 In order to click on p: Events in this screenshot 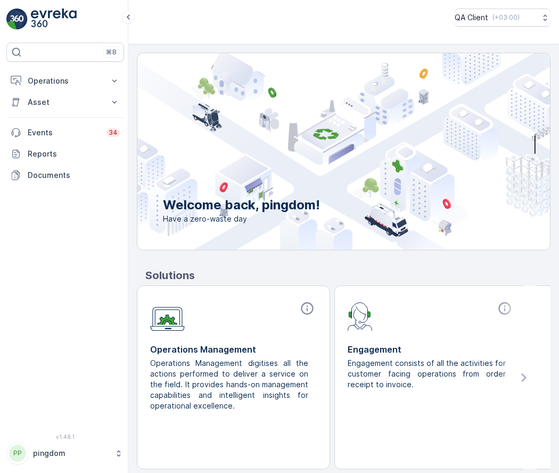, I will do `click(64, 133)`.